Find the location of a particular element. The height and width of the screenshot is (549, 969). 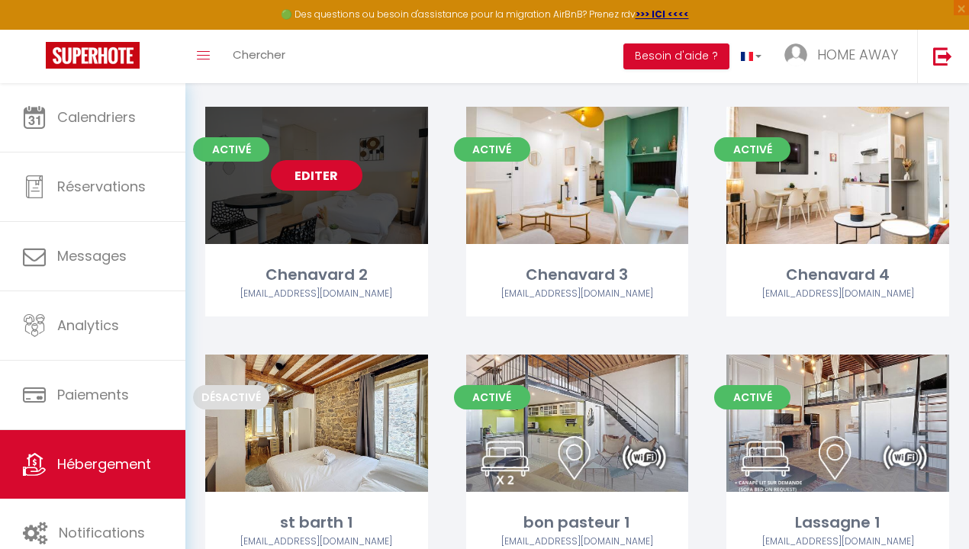

div: bon pasteur 1 is located at coordinates (577, 523).